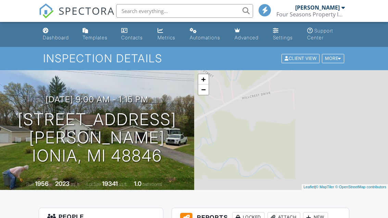  What do you see at coordinates (94, 184) in the screenshot?
I see `span: Lot Size` at bounding box center [94, 184].